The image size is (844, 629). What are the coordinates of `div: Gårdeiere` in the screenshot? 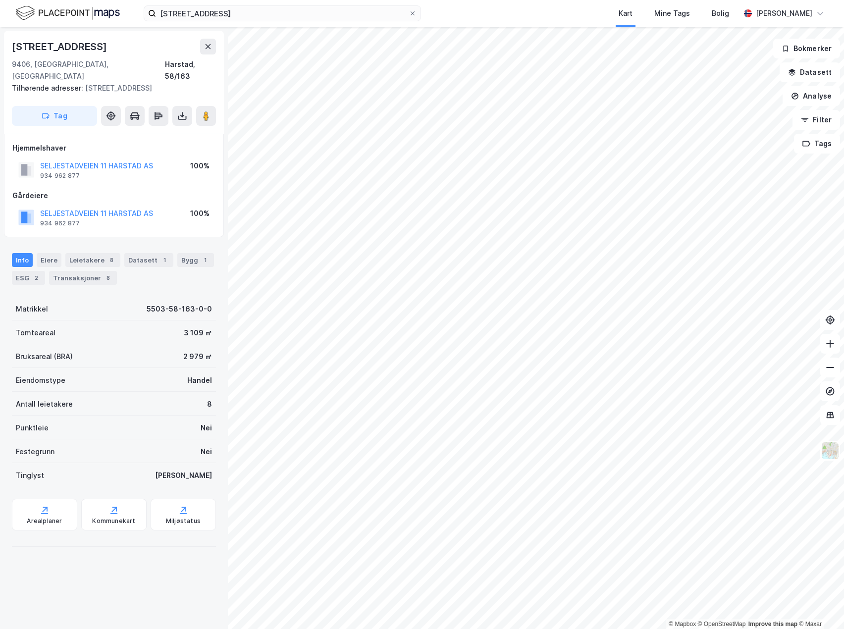 It's located at (114, 196).